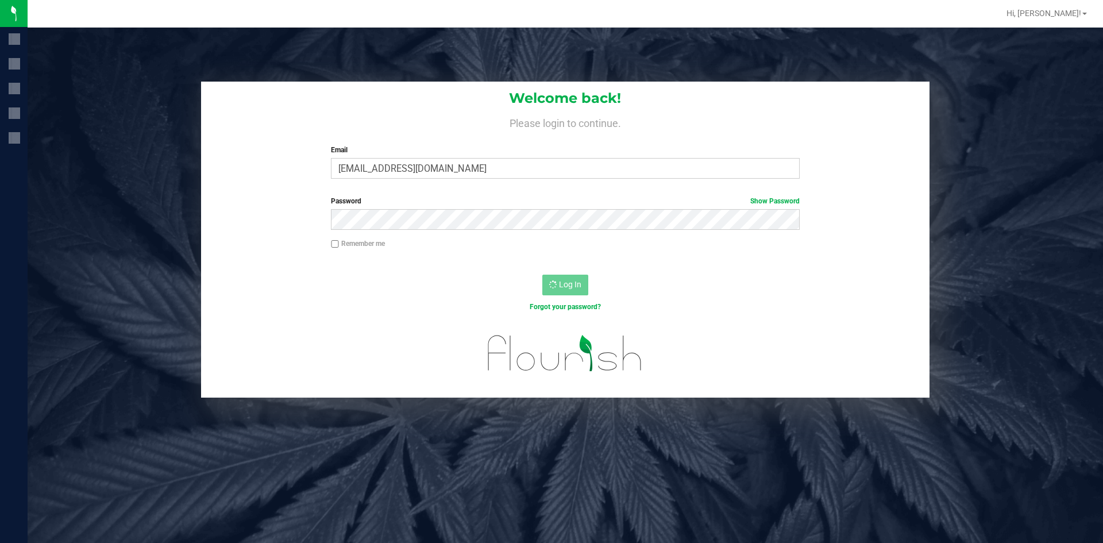 The height and width of the screenshot is (543, 1103). Describe the element at coordinates (346, 201) in the screenshot. I see `span: Password` at that location.